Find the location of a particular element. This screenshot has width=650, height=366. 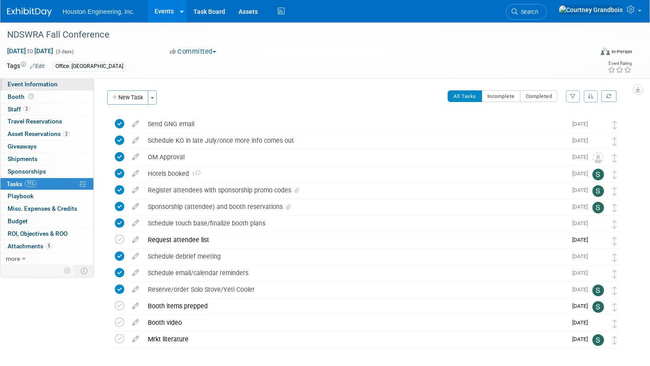

span: Playbook is located at coordinates (21, 196).